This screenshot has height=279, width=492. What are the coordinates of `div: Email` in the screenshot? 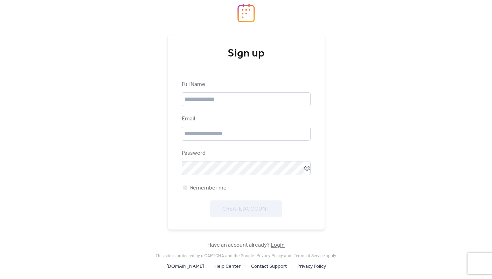 It's located at (246, 119).